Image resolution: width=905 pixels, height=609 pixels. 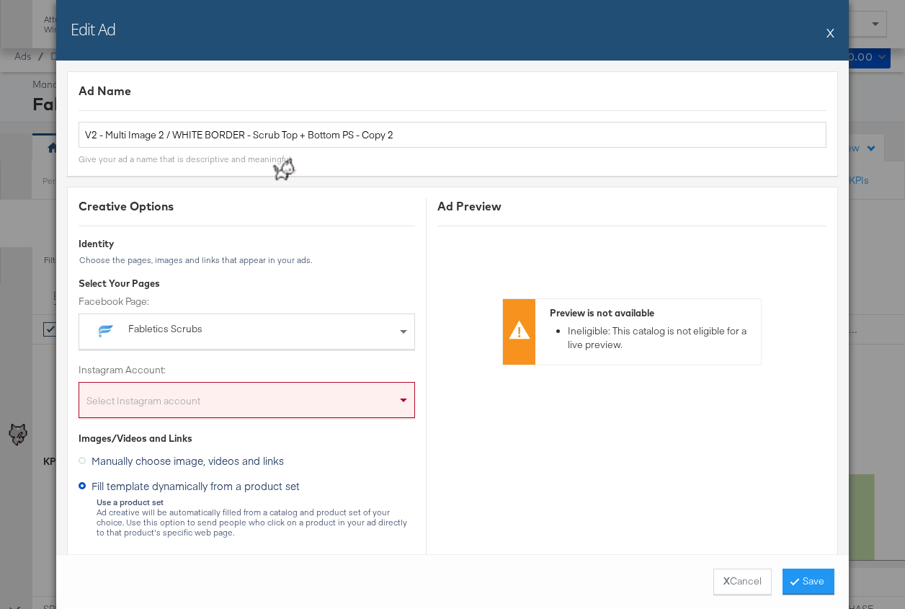 I want to click on div: Ad Name, so click(x=452, y=91).